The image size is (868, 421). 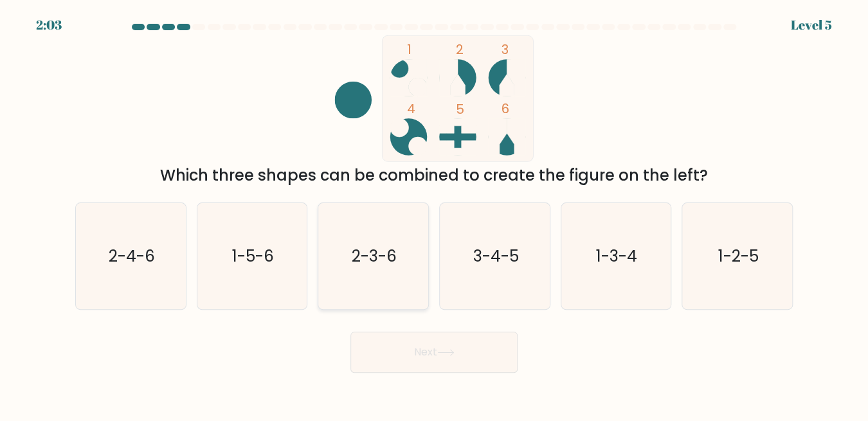 I want to click on div: Level 5, so click(x=812, y=25).